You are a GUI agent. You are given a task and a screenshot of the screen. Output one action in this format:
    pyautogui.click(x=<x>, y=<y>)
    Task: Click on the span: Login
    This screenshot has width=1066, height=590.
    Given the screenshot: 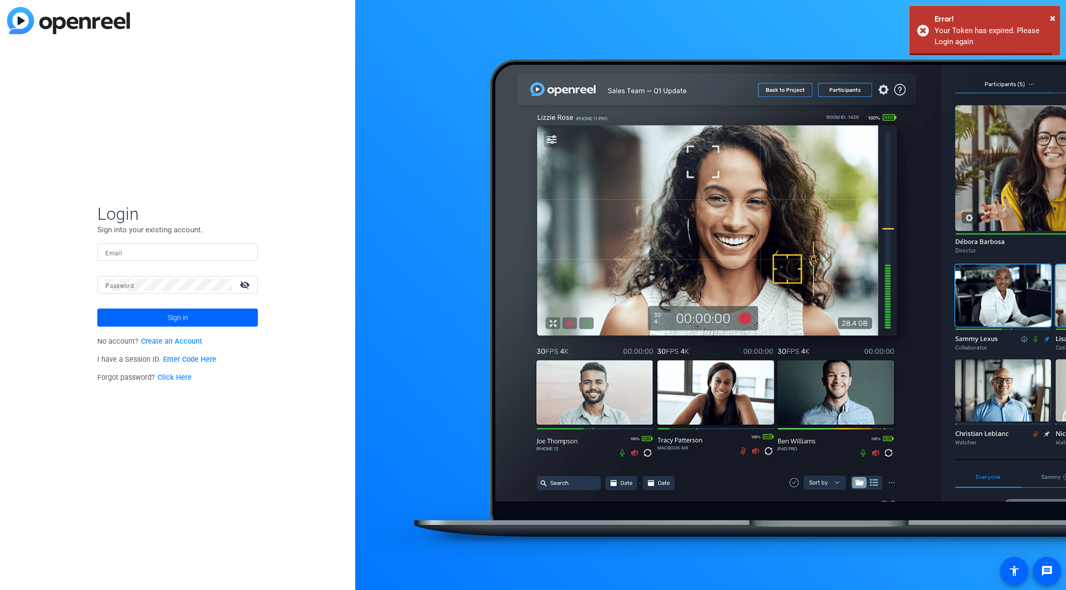 What is the action you would take?
    pyautogui.click(x=178, y=214)
    